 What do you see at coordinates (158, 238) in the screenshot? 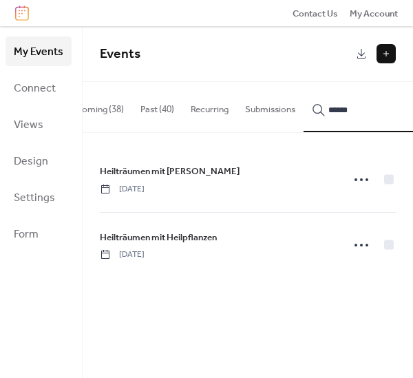
I see `span: Heilträumen mit Heilpflanzen` at bounding box center [158, 238].